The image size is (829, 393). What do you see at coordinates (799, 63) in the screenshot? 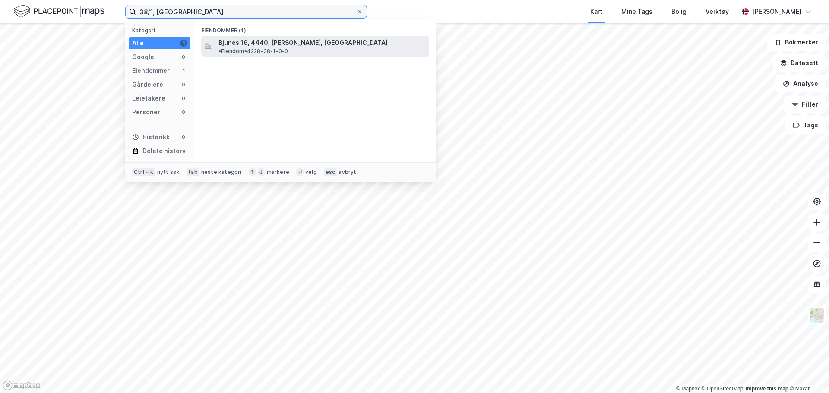
I see `button: Datasett` at bounding box center [799, 63].